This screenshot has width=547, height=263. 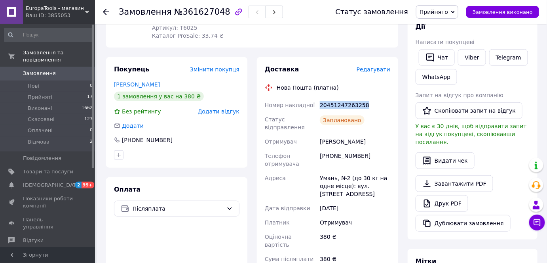 I want to click on span: EuropaTools - магазин, so click(x=55, y=8).